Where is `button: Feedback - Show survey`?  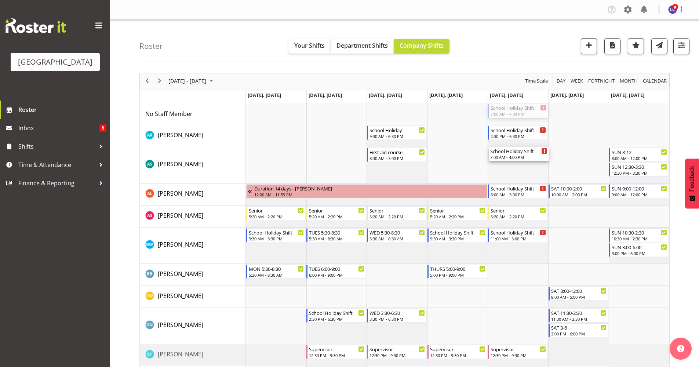 button: Feedback - Show survey is located at coordinates (692, 184).